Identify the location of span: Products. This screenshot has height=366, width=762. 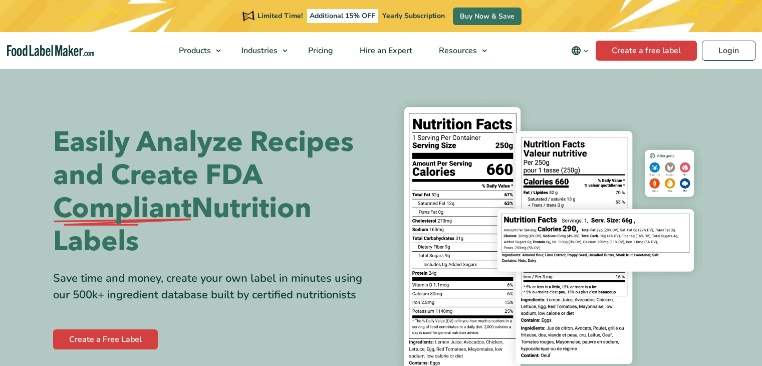
(194, 51).